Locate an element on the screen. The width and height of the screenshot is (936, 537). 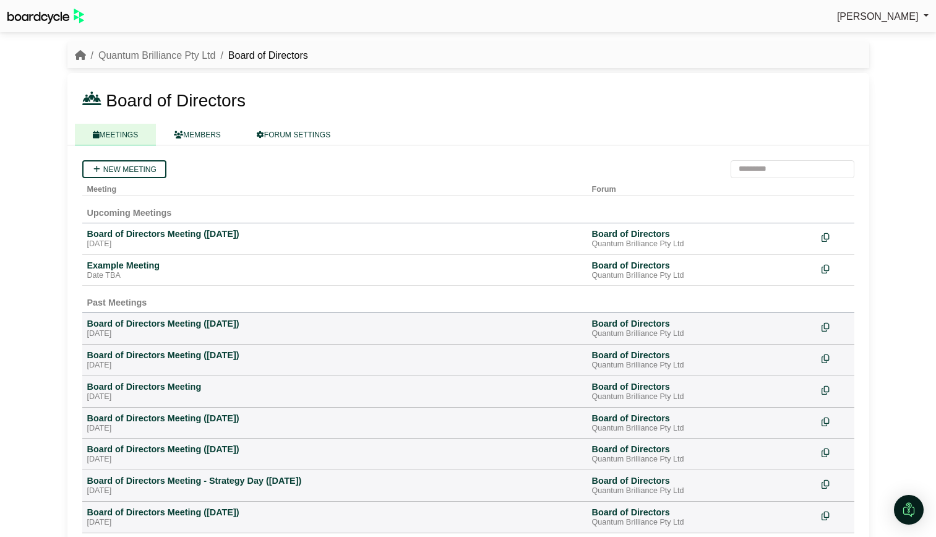
a: Example Meeting Date TBA is located at coordinates (335, 270).